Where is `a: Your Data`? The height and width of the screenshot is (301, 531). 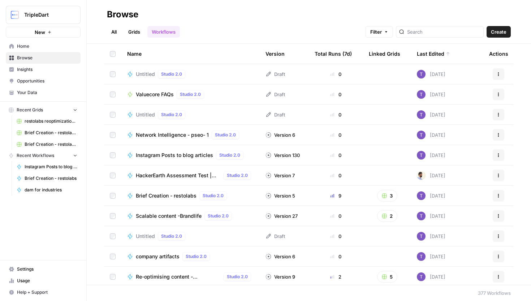 a: Your Data is located at coordinates (43, 92).